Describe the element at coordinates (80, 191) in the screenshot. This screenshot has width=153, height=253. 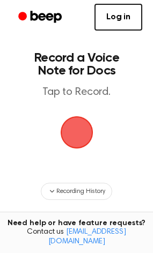
I see `span: Recording History` at that location.